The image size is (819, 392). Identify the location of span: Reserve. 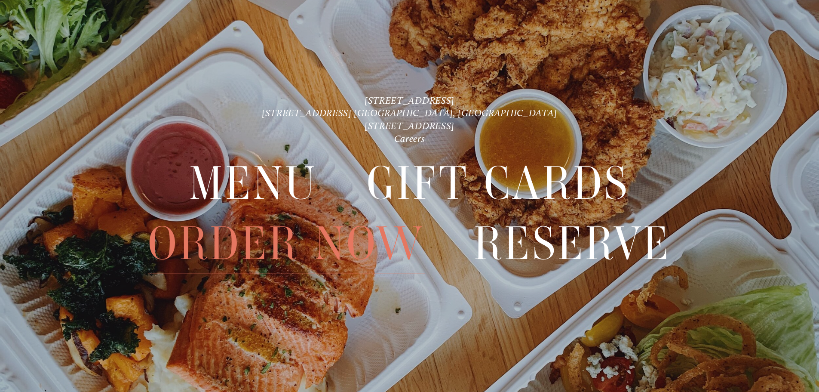
(572, 243).